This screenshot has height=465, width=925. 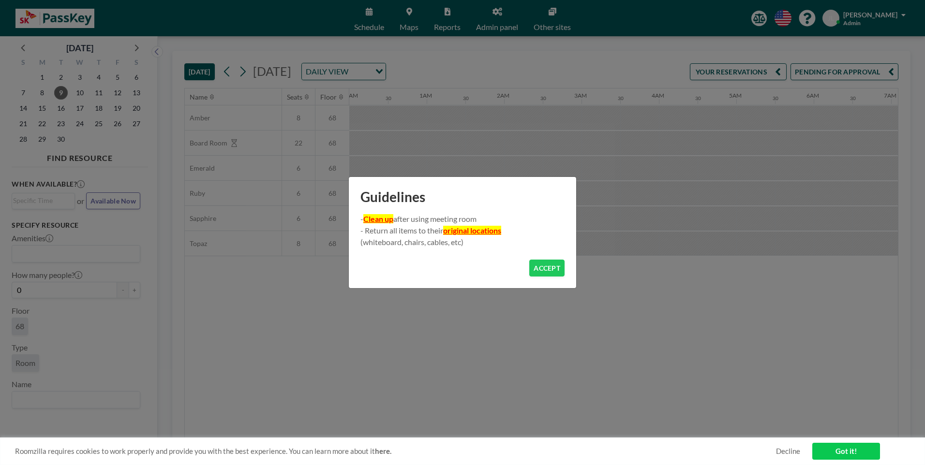 What do you see at coordinates (378, 219) in the screenshot?
I see `u: Clean up` at bounding box center [378, 219].